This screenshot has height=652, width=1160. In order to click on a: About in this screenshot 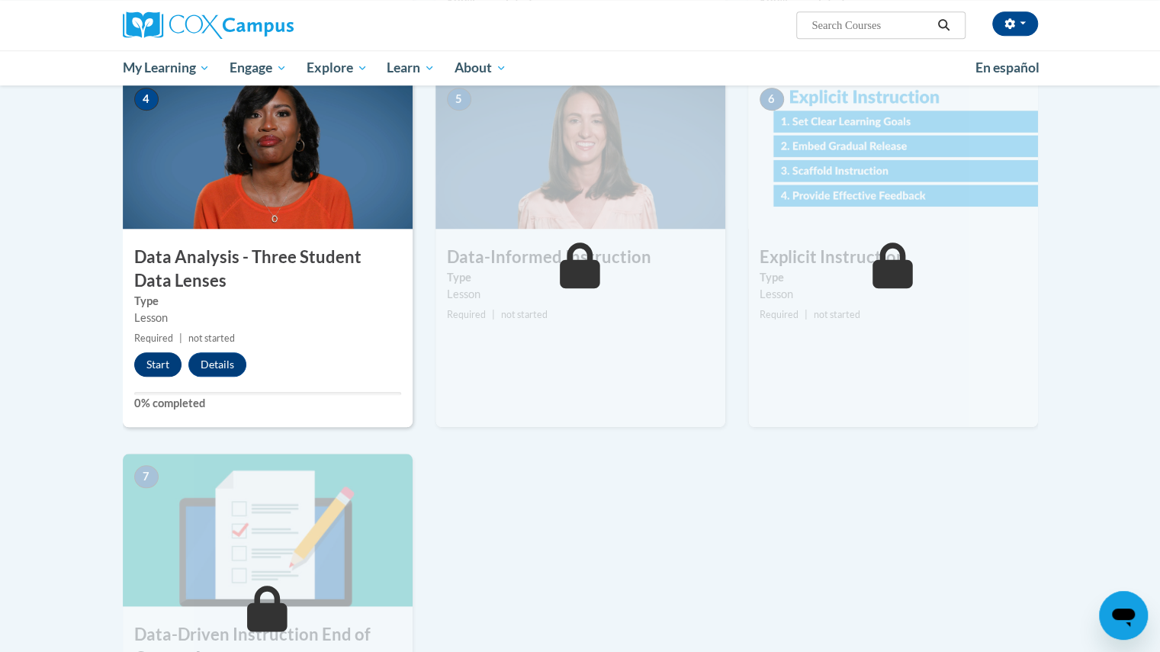, I will do `click(480, 68)`.